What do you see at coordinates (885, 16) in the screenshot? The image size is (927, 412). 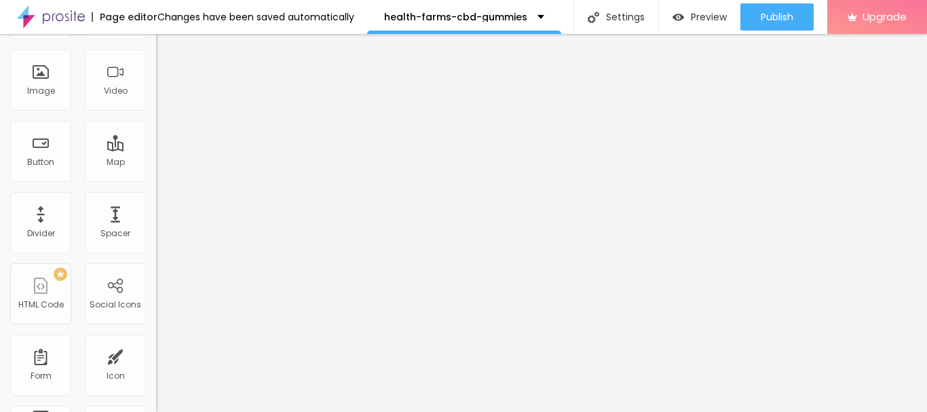 I see `span: Upgrade` at bounding box center [885, 16].